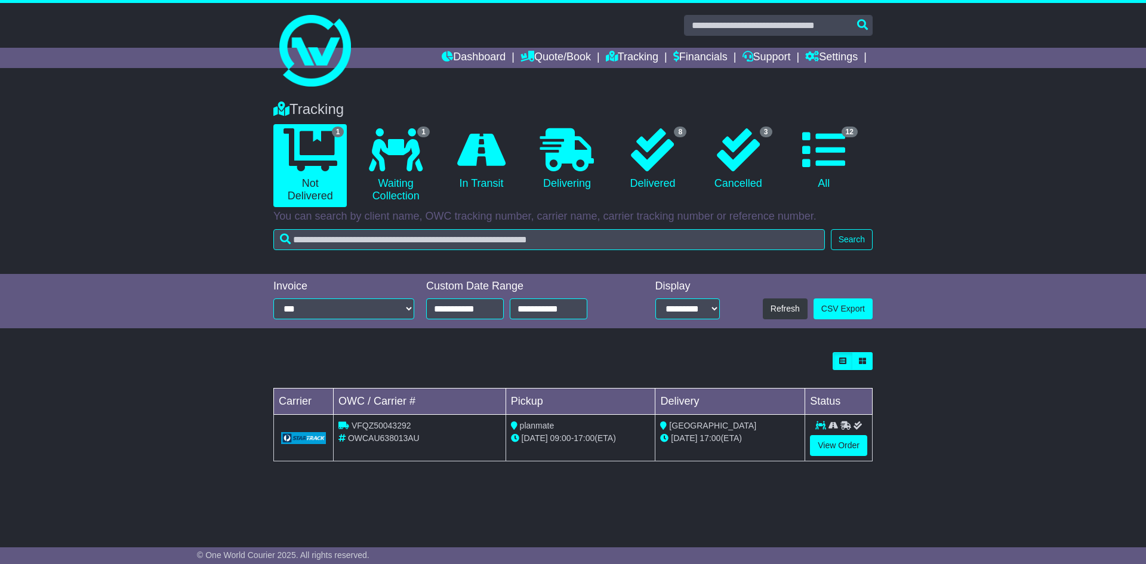  What do you see at coordinates (561, 438) in the screenshot?
I see `span: 09:00` at bounding box center [561, 438].